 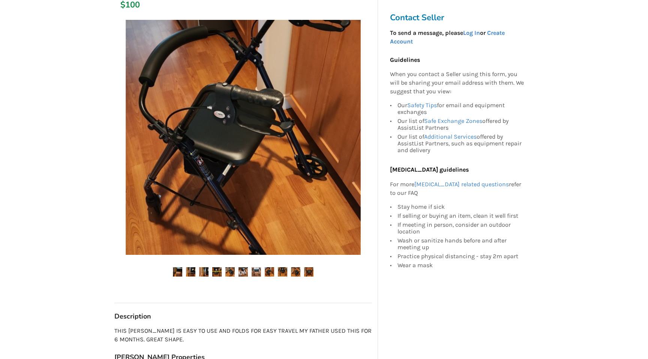 What do you see at coordinates (243, 317) in the screenshot?
I see `h3: Description` at bounding box center [243, 317].